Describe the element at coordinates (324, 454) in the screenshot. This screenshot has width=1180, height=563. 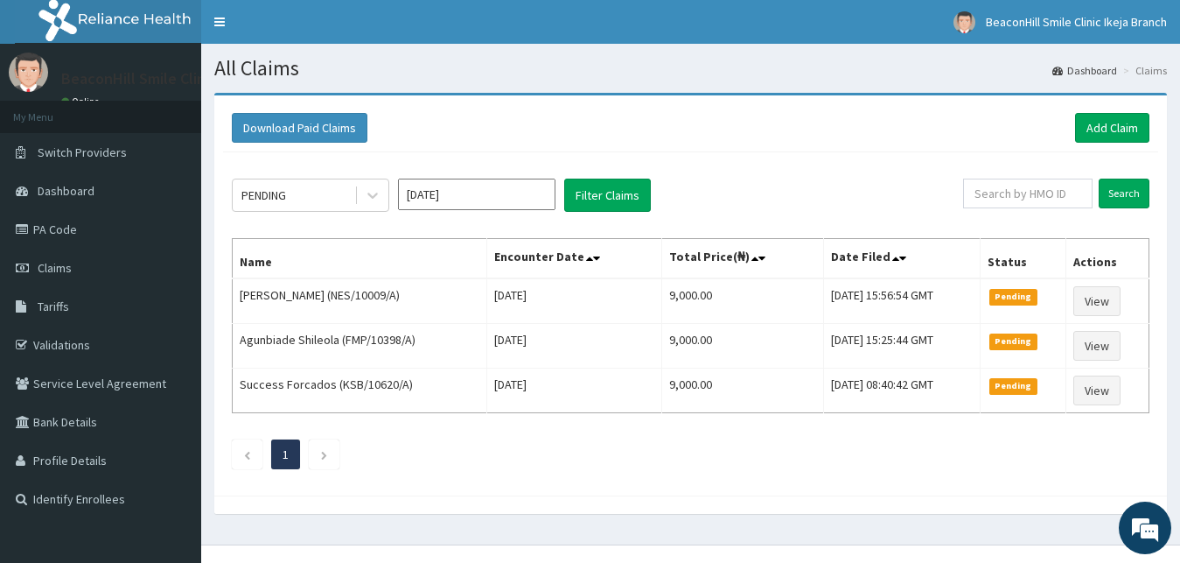
I see `a: Next page` at that location.